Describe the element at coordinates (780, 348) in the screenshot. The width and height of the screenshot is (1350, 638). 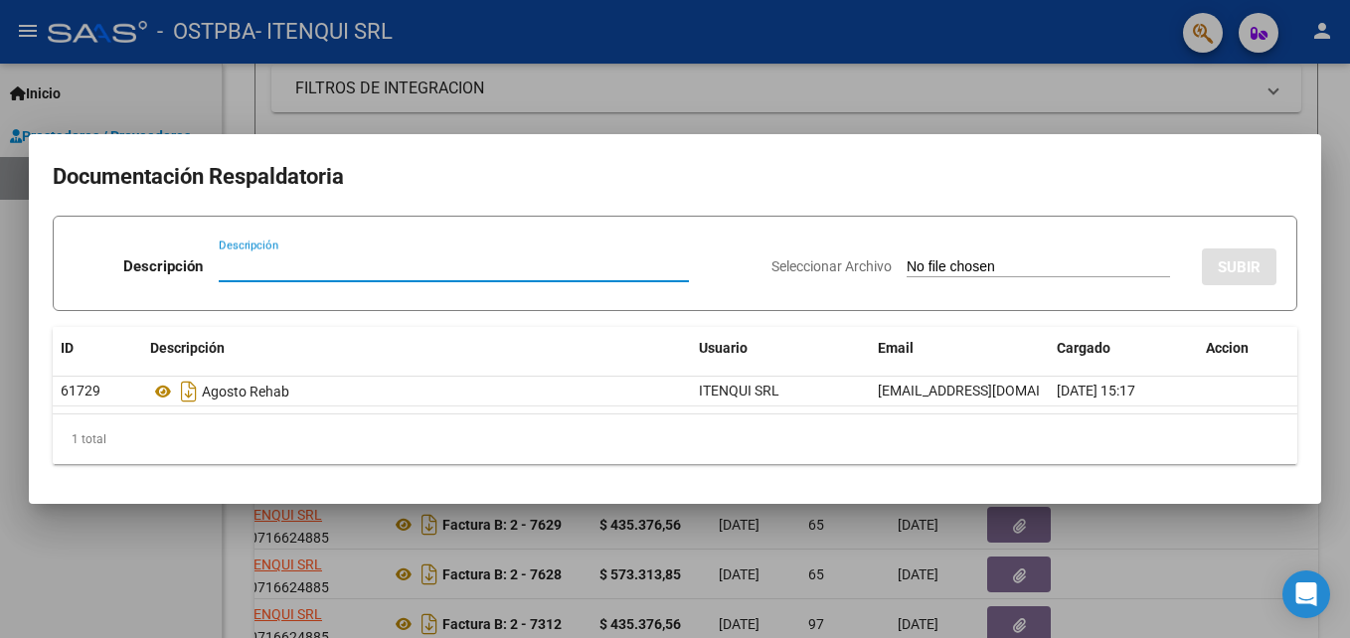
I see `datatable-header-cell: Usuario` at that location.